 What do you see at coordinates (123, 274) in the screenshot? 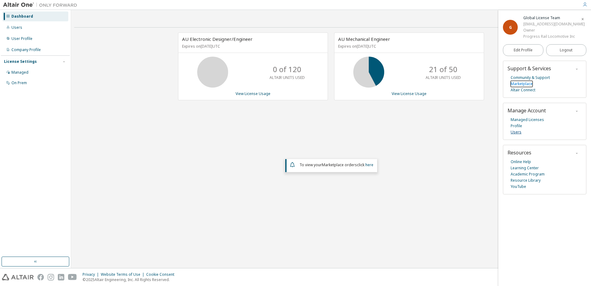
I see `div: Website Terms of Use` at bounding box center [123, 274].